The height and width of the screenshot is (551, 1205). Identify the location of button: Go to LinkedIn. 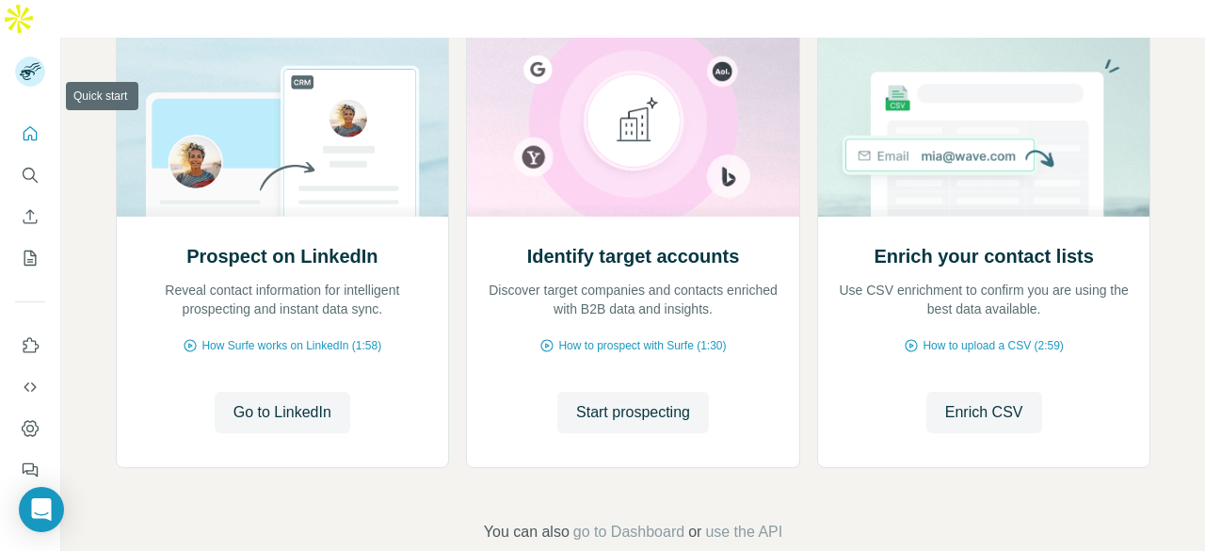
(283, 412).